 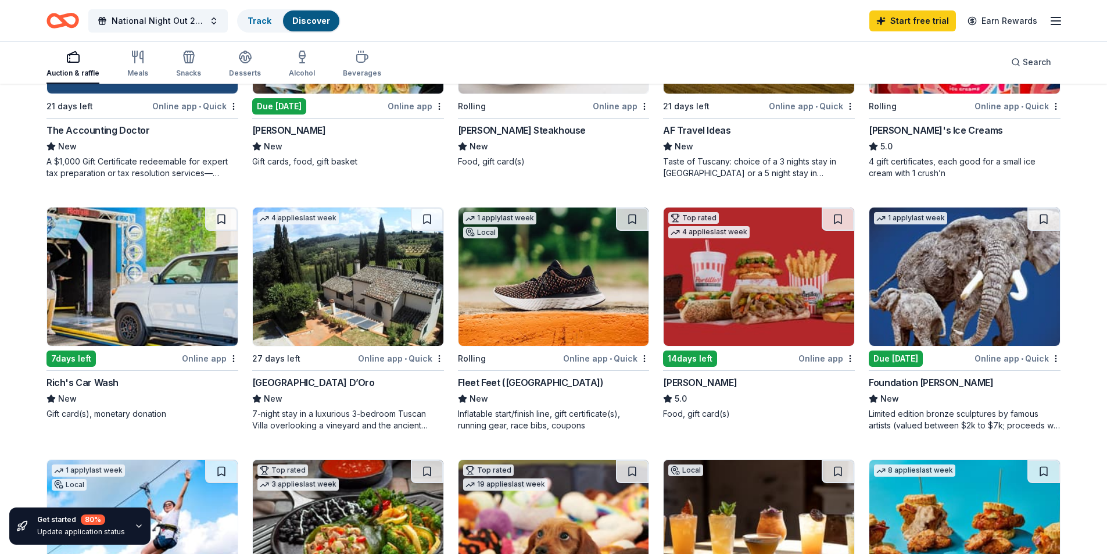 I want to click on div: Get started, so click(x=81, y=519).